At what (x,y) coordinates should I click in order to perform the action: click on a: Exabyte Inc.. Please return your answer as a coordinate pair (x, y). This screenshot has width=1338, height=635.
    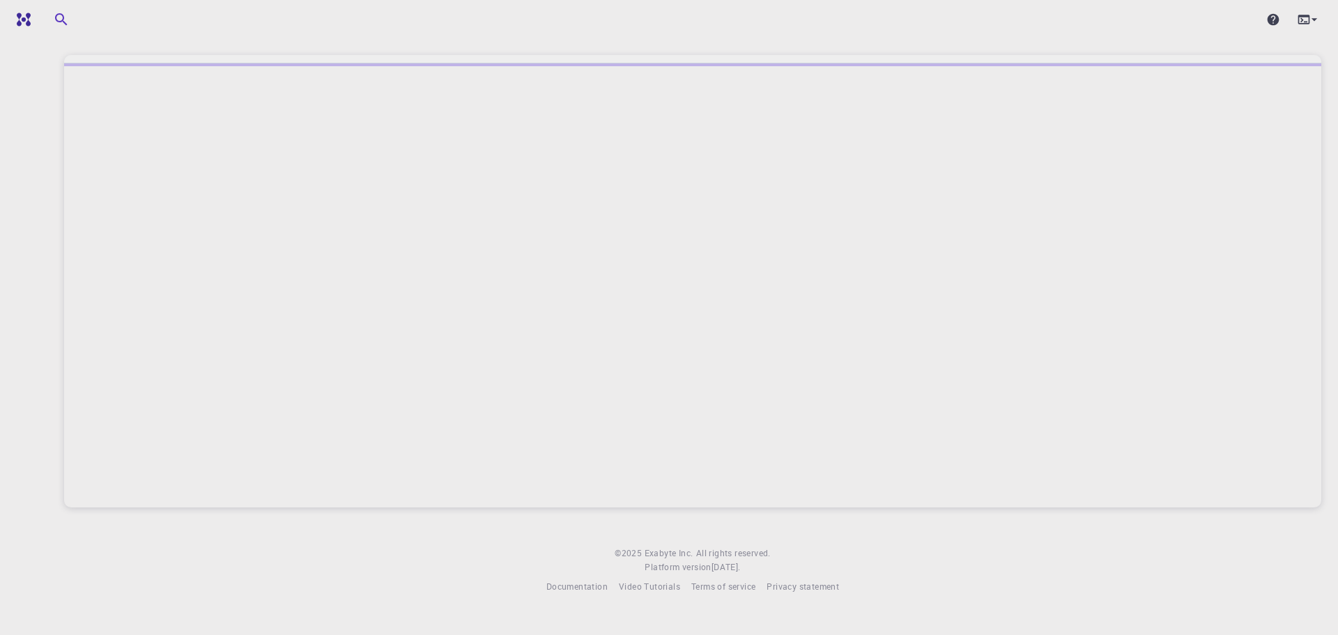
    Looking at the image, I should click on (669, 553).